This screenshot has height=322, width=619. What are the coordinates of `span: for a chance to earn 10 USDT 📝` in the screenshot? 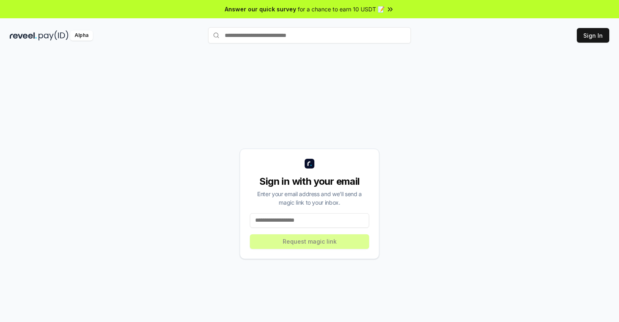 It's located at (341, 9).